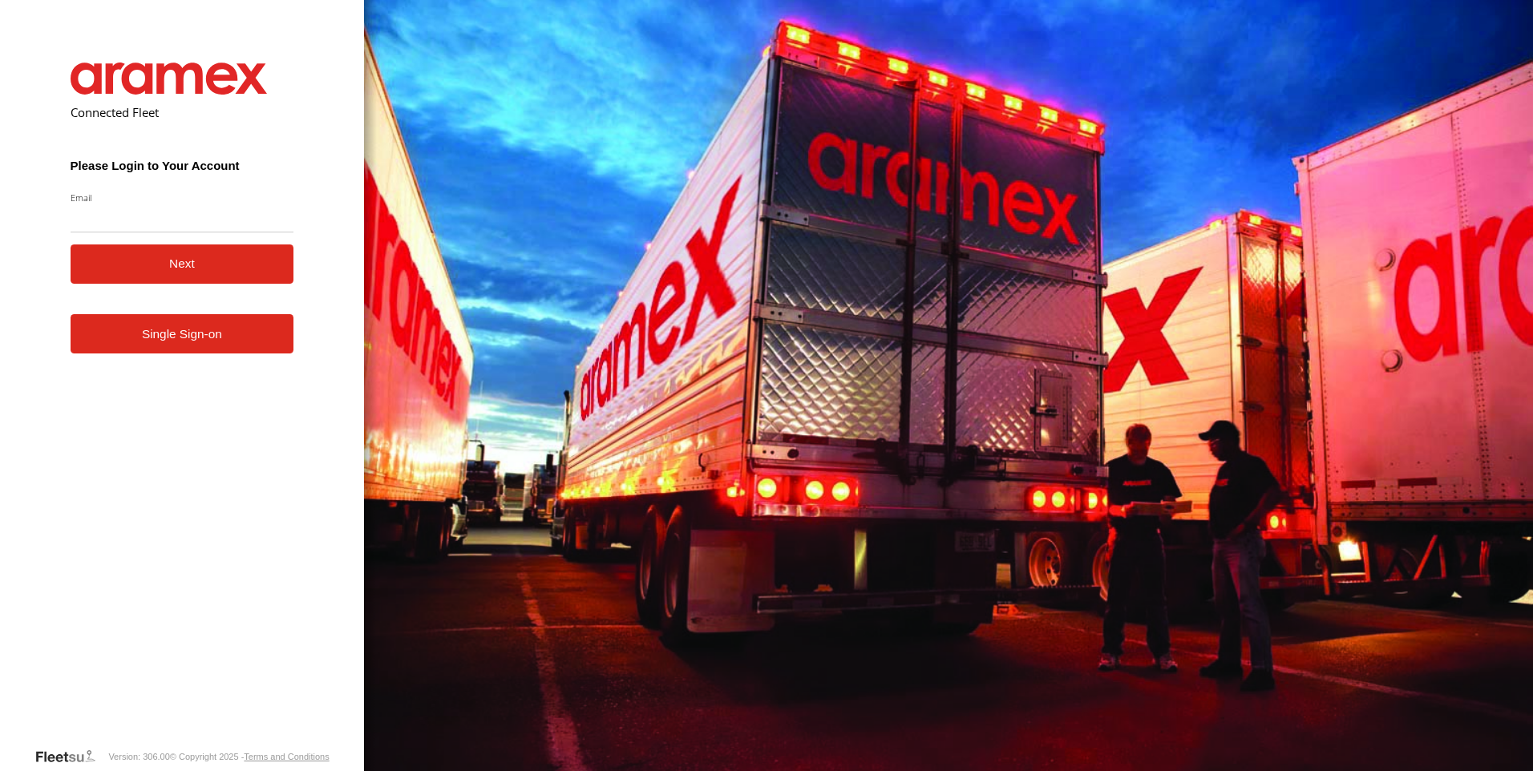 The height and width of the screenshot is (771, 1533). Describe the element at coordinates (71, 757) in the screenshot. I see `a: Visit our Website` at that location.